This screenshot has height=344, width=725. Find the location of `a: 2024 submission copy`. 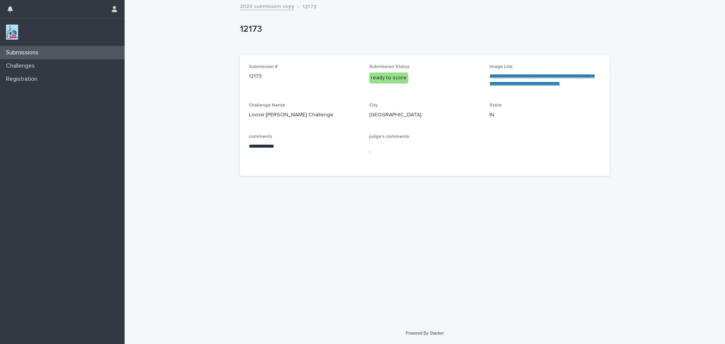

a: 2024 submission copy is located at coordinates (267, 6).